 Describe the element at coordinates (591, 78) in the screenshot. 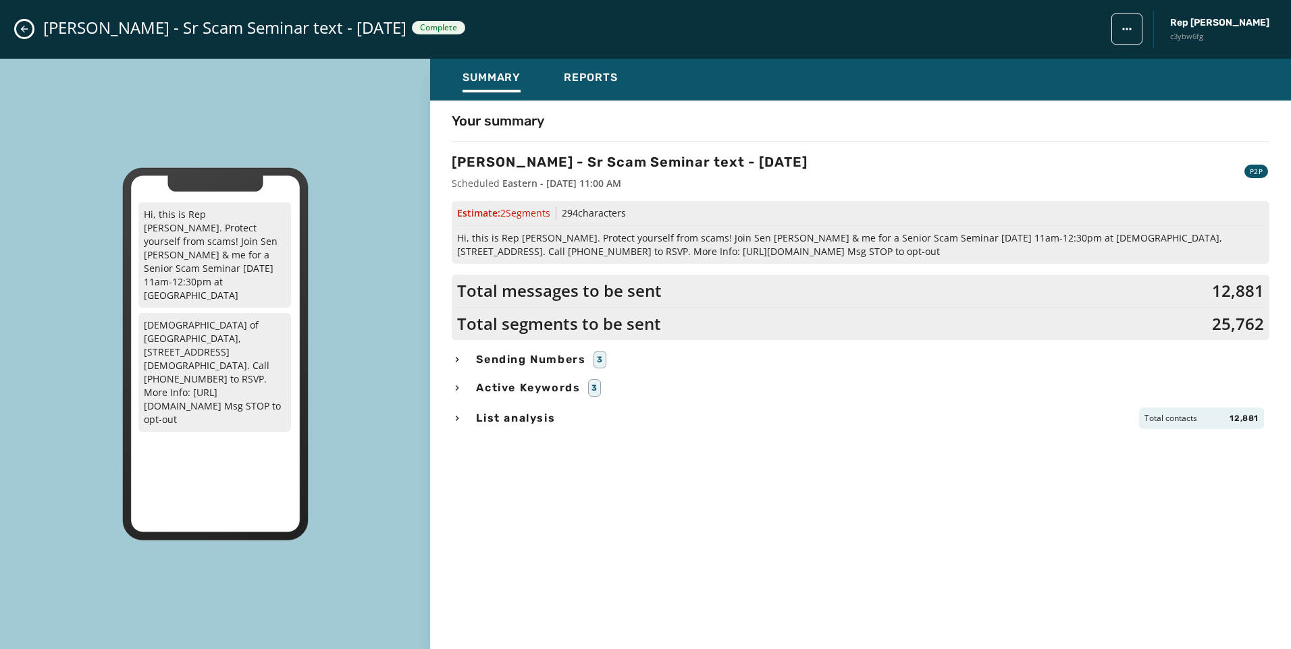

I see `span: Reports` at that location.